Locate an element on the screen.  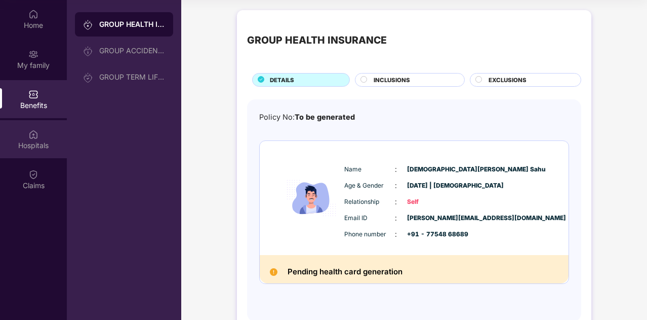
span: Self is located at coordinates (432, 202).